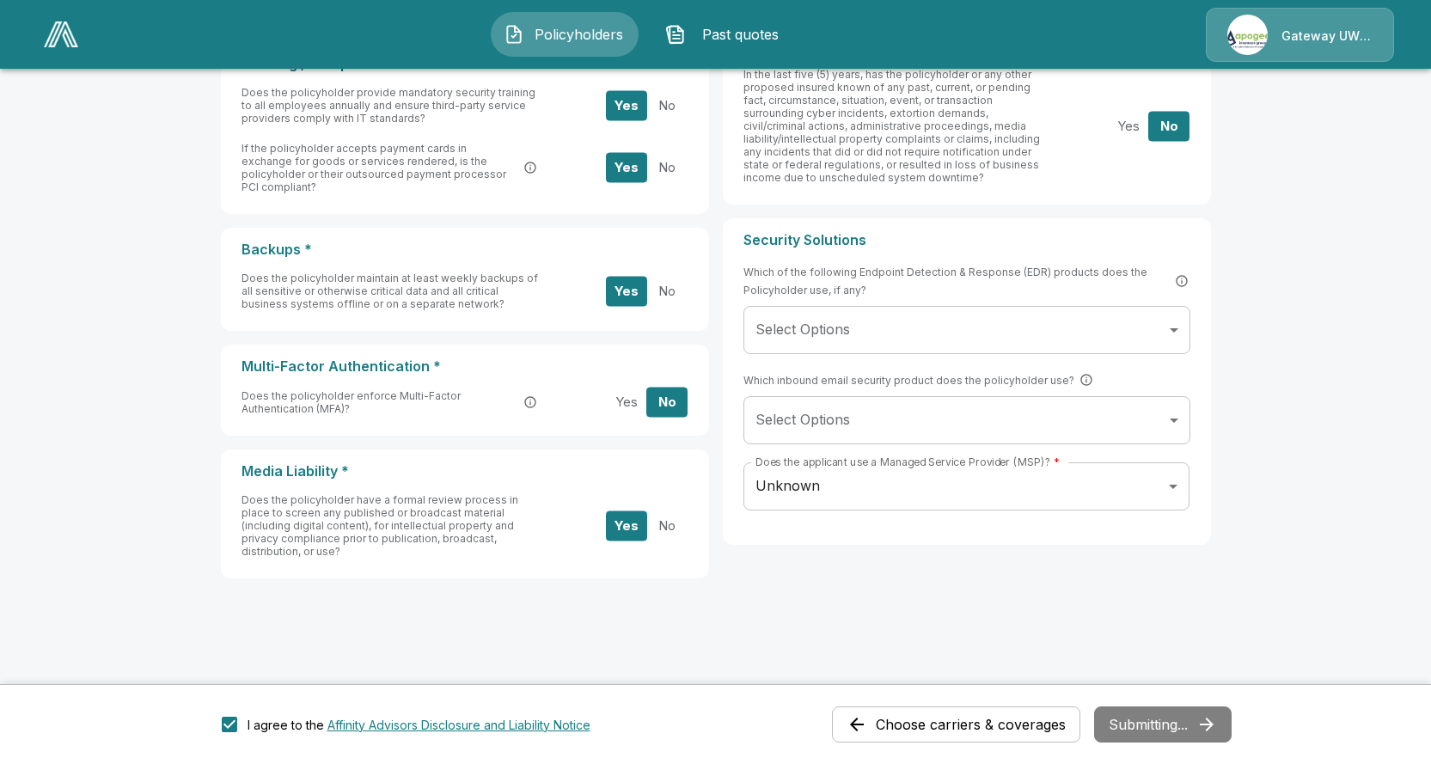 The width and height of the screenshot is (1431, 764). What do you see at coordinates (380, 168) in the screenshot?
I see `span: If the policyholder accepts payment cards in exchange for goods or services rendered, is the poli...` at bounding box center [380, 168].